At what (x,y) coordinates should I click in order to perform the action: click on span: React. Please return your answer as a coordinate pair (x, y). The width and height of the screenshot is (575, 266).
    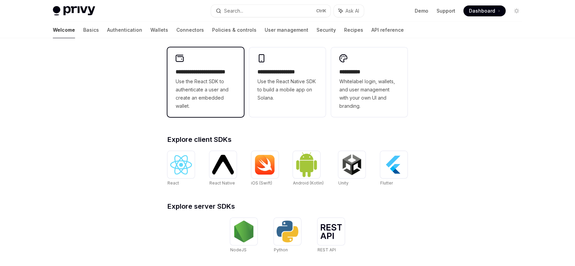
    Looking at the image, I should click on (173, 183).